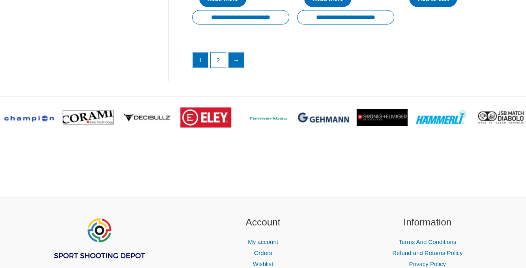 This screenshot has width=526, height=268. I want to click on a: Page 2, so click(218, 60).